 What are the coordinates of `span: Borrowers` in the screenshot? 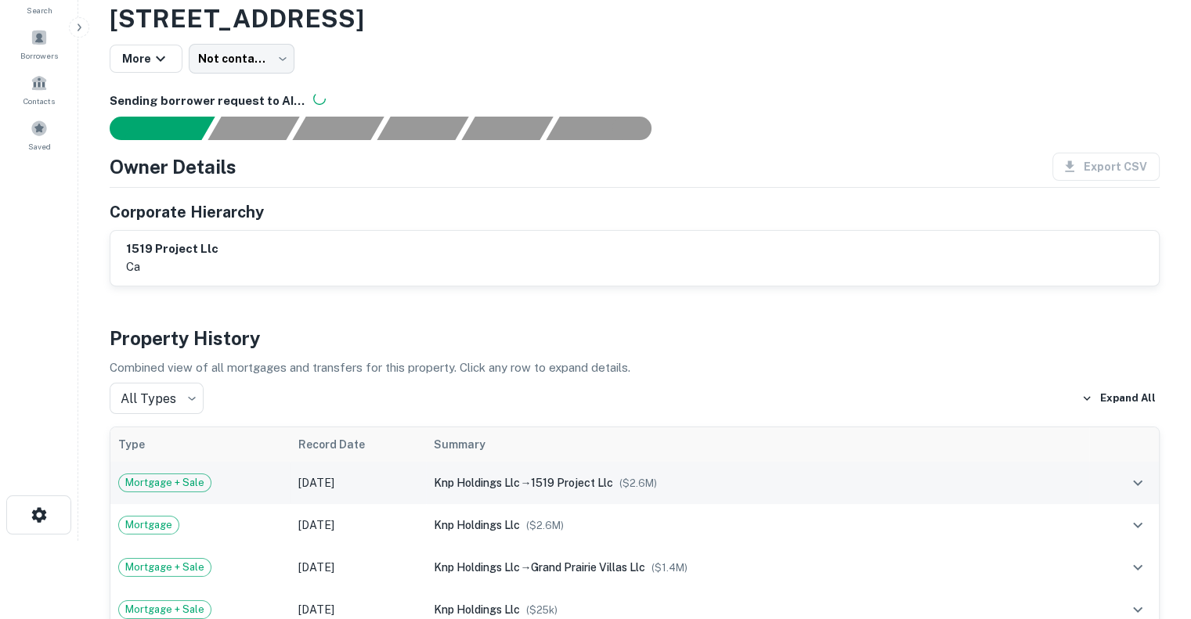 It's located at (39, 56).